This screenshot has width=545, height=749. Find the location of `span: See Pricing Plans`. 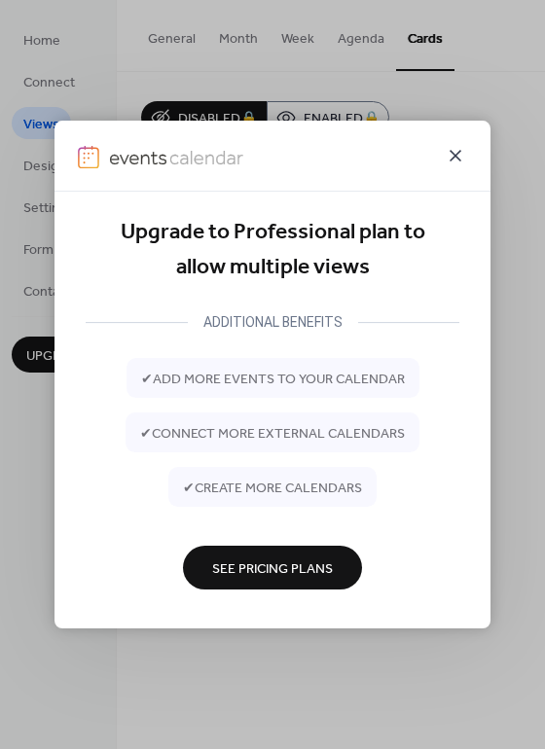

span: See Pricing Plans is located at coordinates (272, 568).